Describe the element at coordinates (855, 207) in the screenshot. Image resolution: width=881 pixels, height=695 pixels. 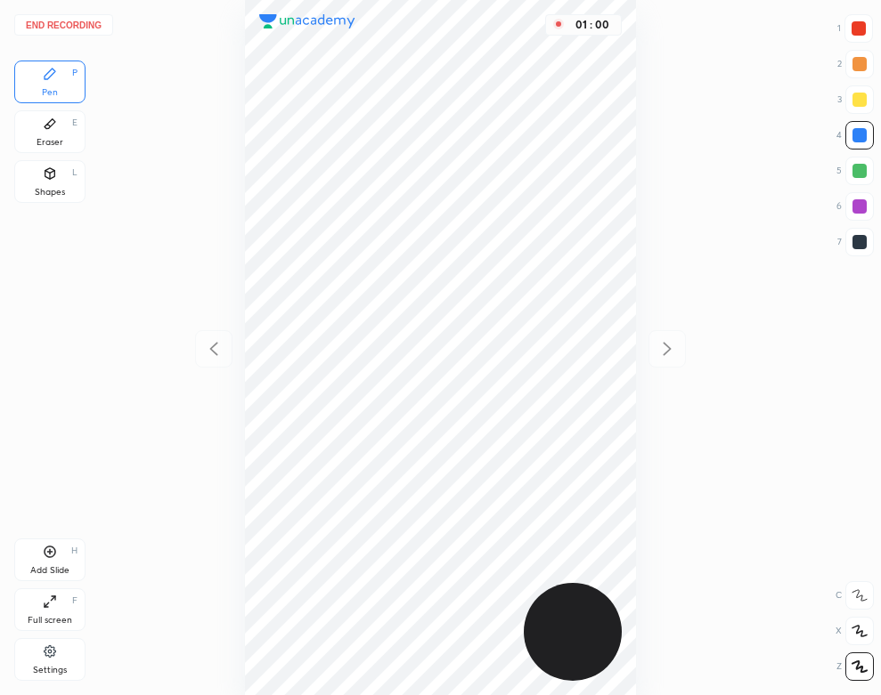
I see `div: 6` at that location.